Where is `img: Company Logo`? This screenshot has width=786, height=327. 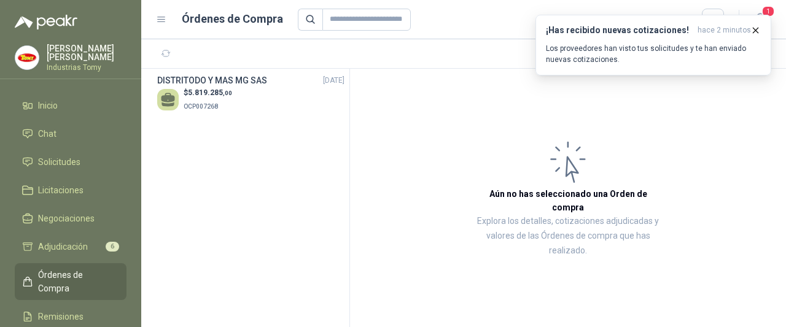
img: Company Logo is located at coordinates (27, 58).